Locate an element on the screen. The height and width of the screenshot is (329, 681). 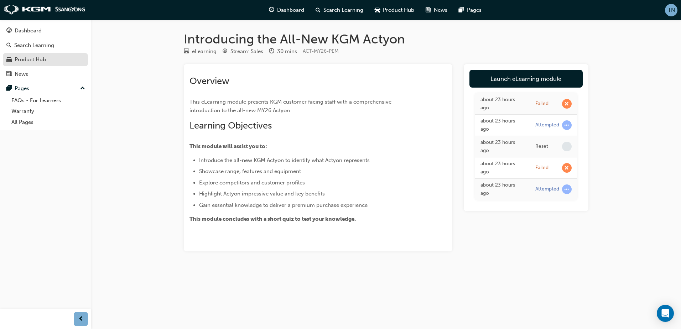
a: All Pages is located at coordinates (48, 122).